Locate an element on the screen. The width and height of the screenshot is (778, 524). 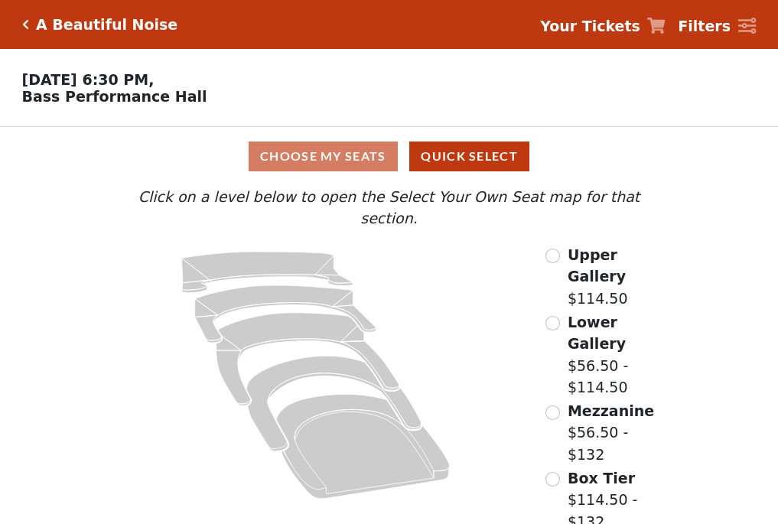
a: Click here to go back to filters is located at coordinates (25, 24).